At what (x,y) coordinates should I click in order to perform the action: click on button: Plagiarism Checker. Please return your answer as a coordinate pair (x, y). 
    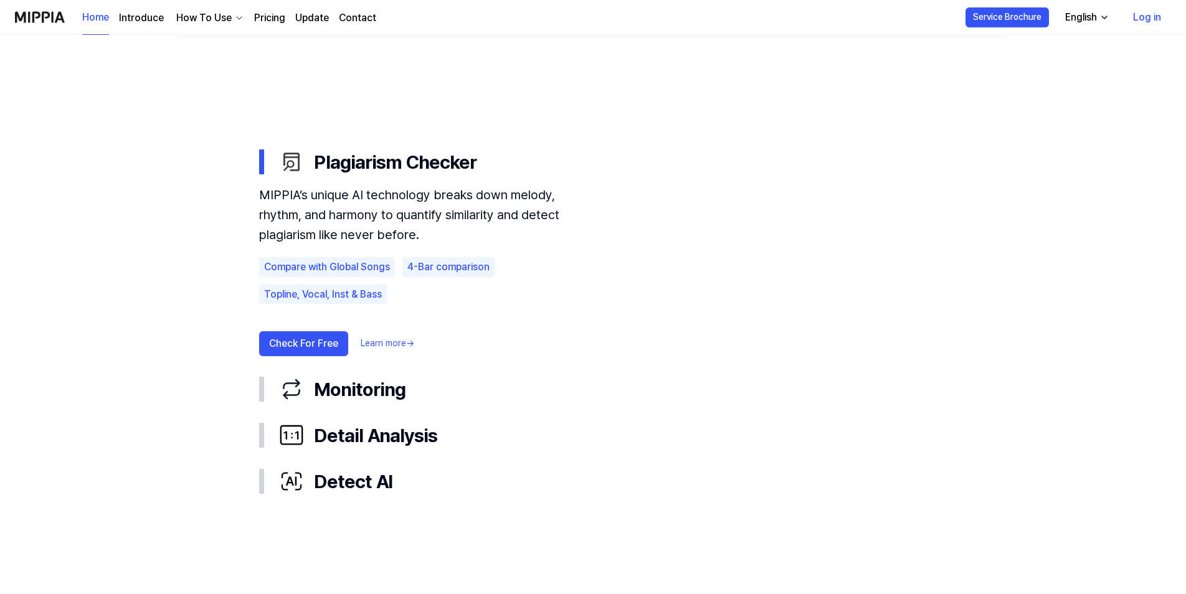
    Looking at the image, I should click on (593, 162).